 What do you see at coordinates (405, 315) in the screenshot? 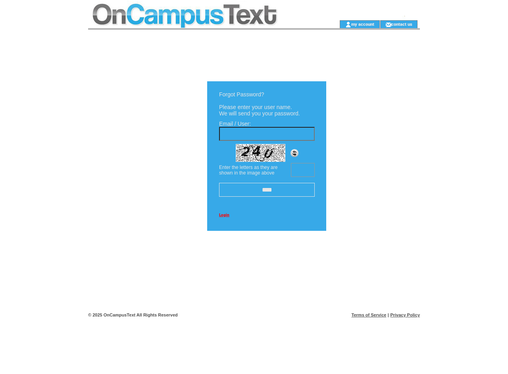
I see `a: Privacy Policy` at bounding box center [405, 315].